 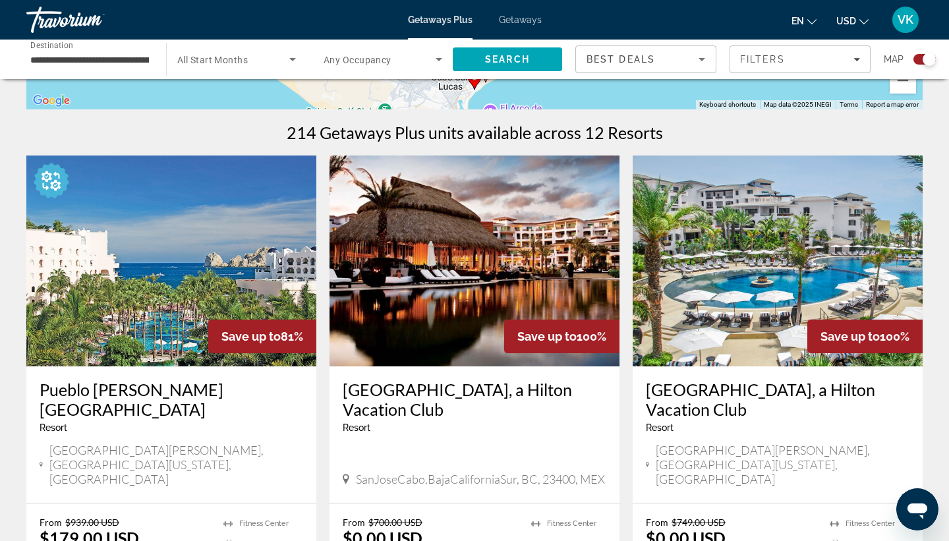 What do you see at coordinates (903, 80) in the screenshot?
I see `button: Zoom out` at bounding box center [903, 80].